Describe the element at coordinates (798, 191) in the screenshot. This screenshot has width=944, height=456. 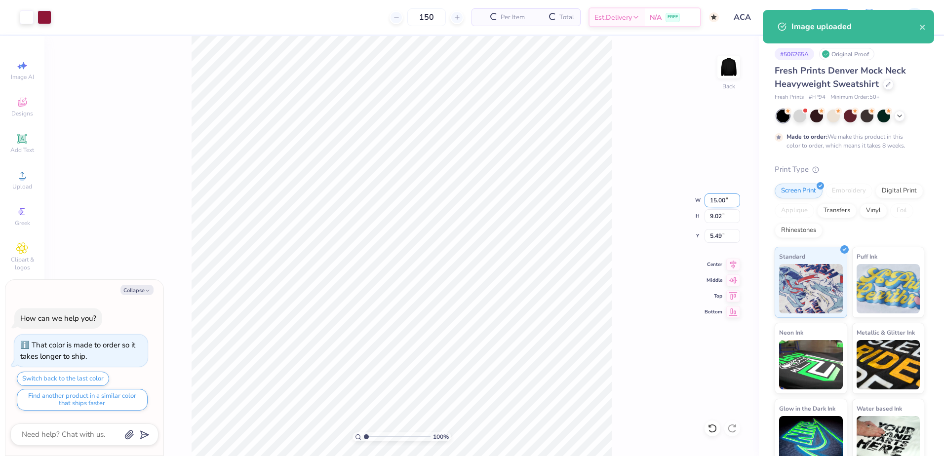
I see `div: Screen Print` at that location.